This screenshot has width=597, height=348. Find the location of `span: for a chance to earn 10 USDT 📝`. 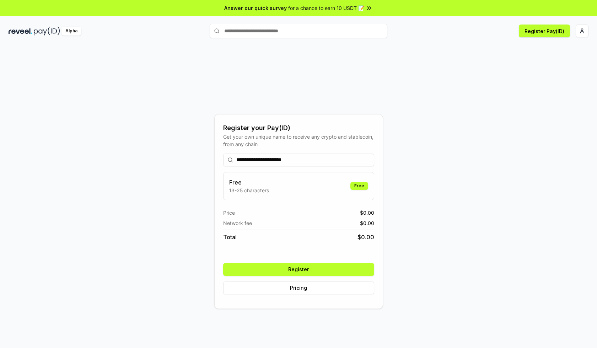

span: for a chance to earn 10 USDT 📝 is located at coordinates (326, 8).